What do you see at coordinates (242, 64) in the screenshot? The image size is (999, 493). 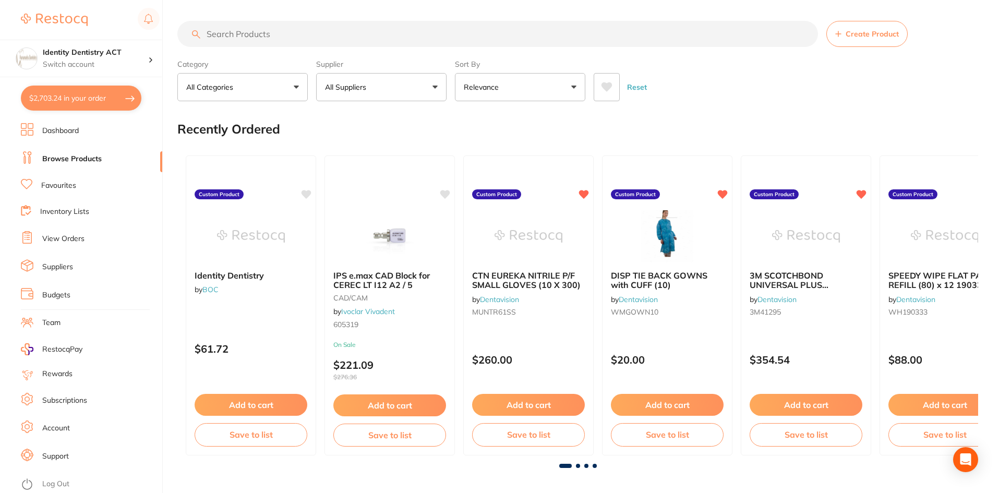 I see `label: Category` at bounding box center [242, 64].